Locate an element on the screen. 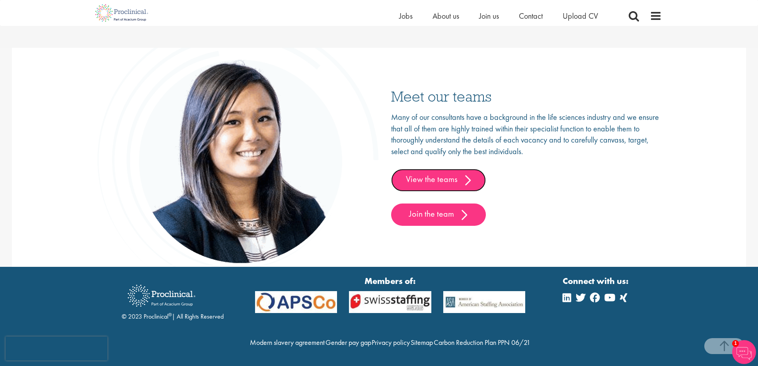 Image resolution: width=758 pixels, height=366 pixels. a: Jobs is located at coordinates (406, 16).